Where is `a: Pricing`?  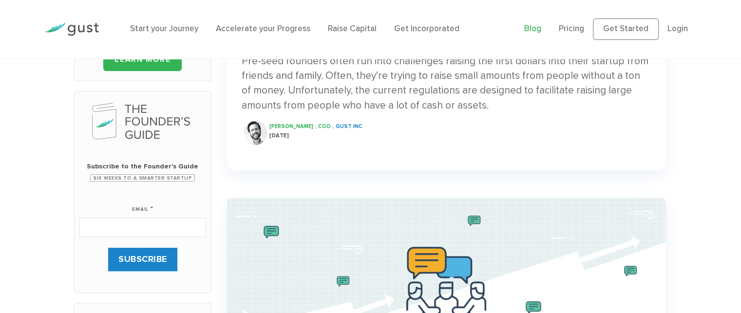 a: Pricing is located at coordinates (572, 29).